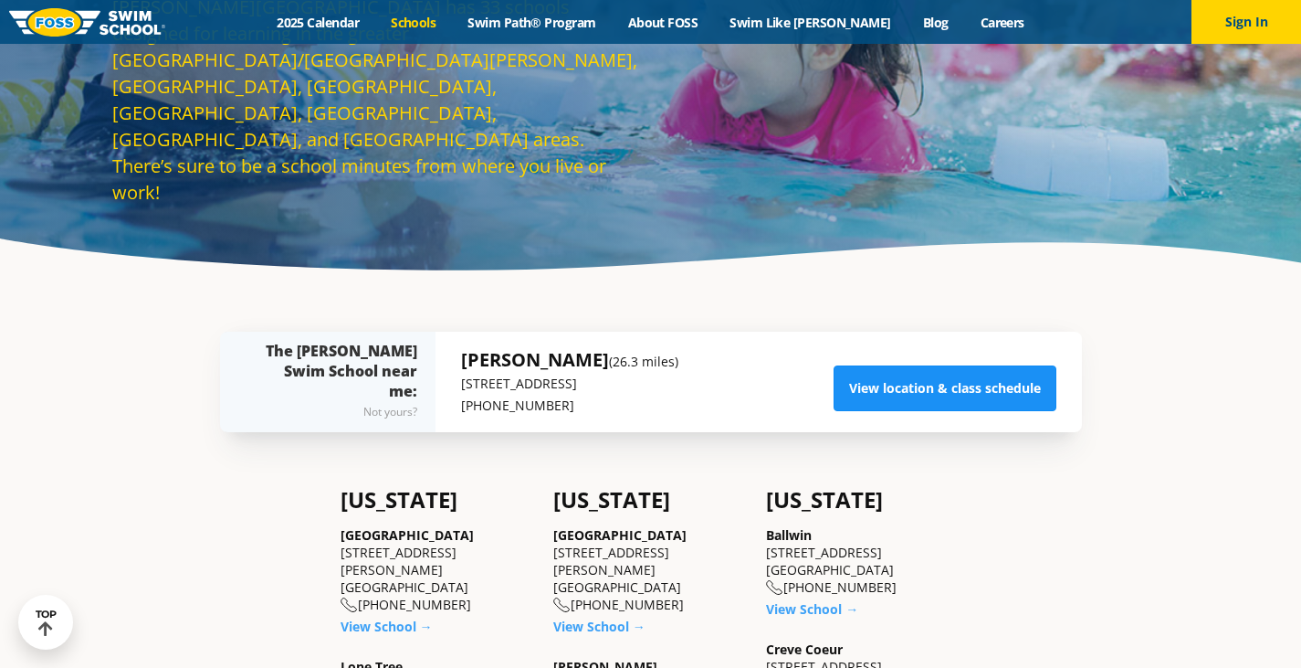 This screenshot has height=668, width=1301. What do you see at coordinates (46, 622) in the screenshot?
I see `div: TOP` at bounding box center [46, 622].